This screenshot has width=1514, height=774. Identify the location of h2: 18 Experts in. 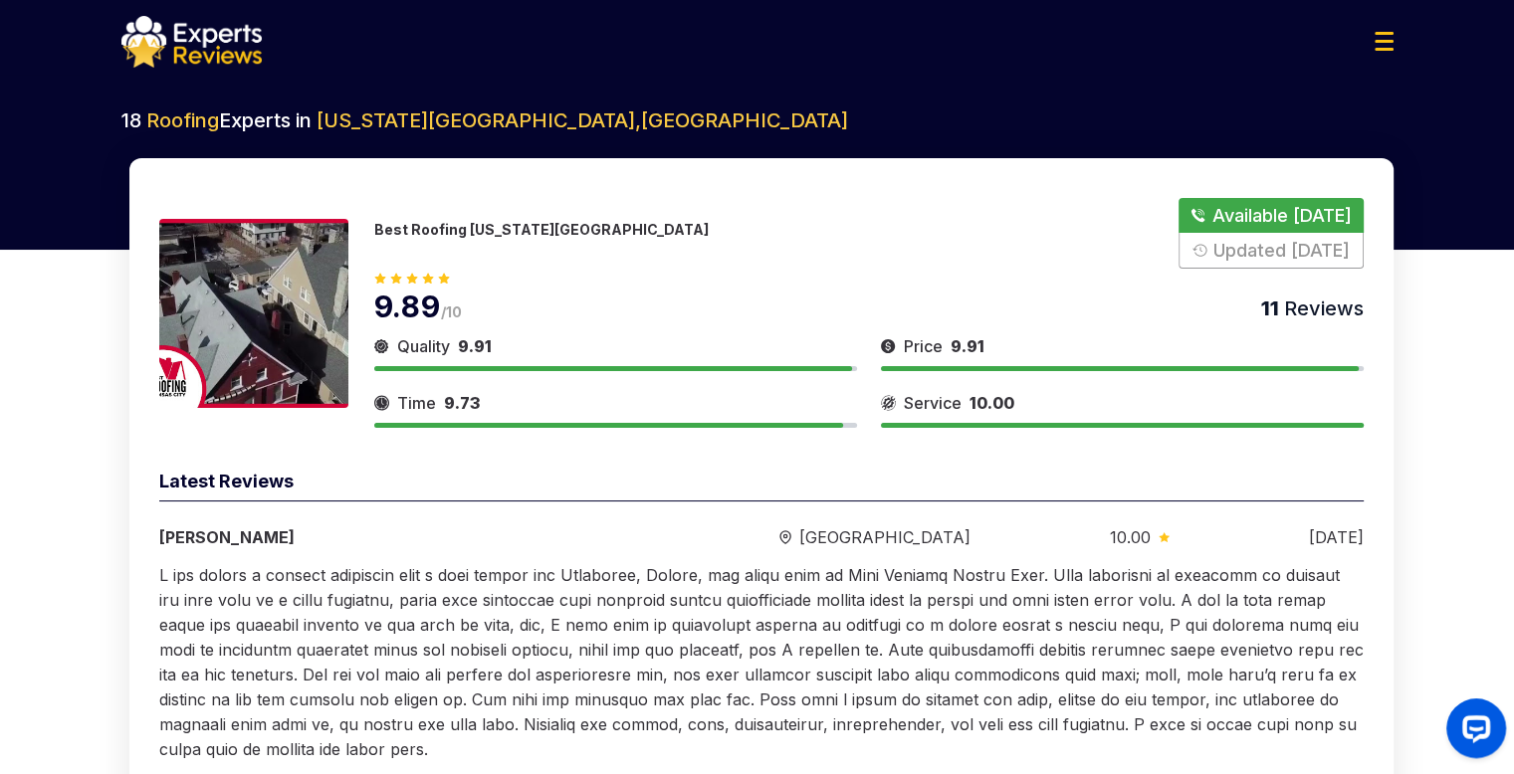
(758, 120).